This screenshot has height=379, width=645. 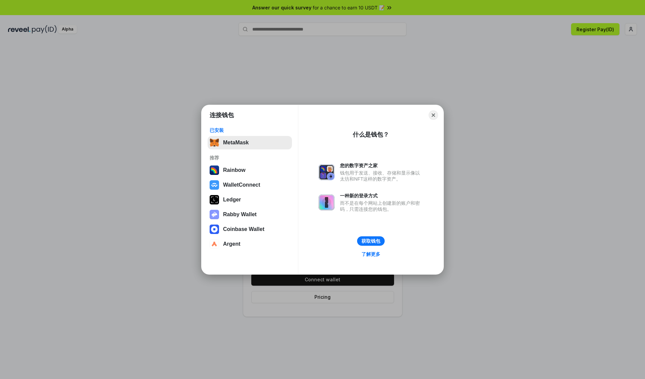 What do you see at coordinates (371, 241) in the screenshot?
I see `button: 获取钱包` at bounding box center [371, 241].